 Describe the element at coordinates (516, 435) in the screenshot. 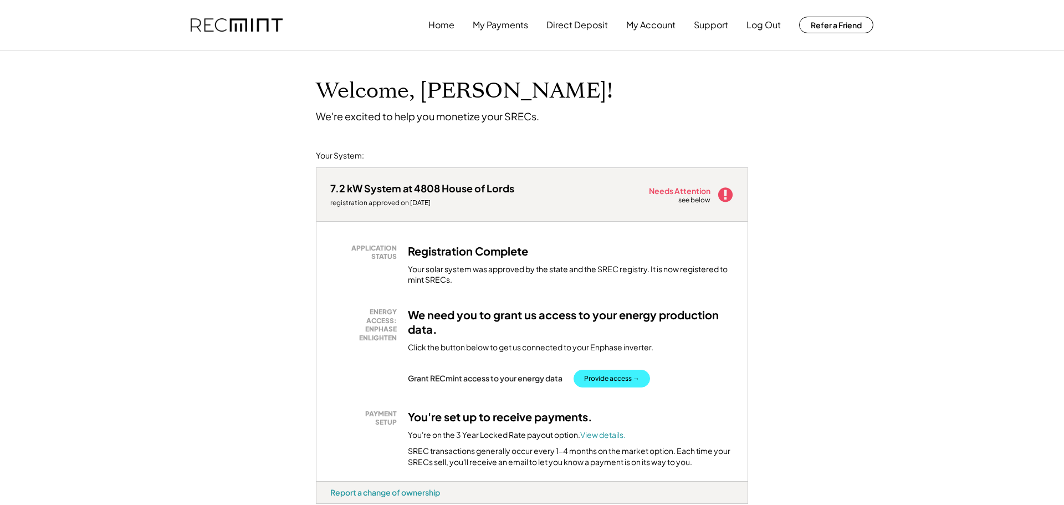

I see `div: You're on the 3 Year Locked Rate payout option.` at that location.